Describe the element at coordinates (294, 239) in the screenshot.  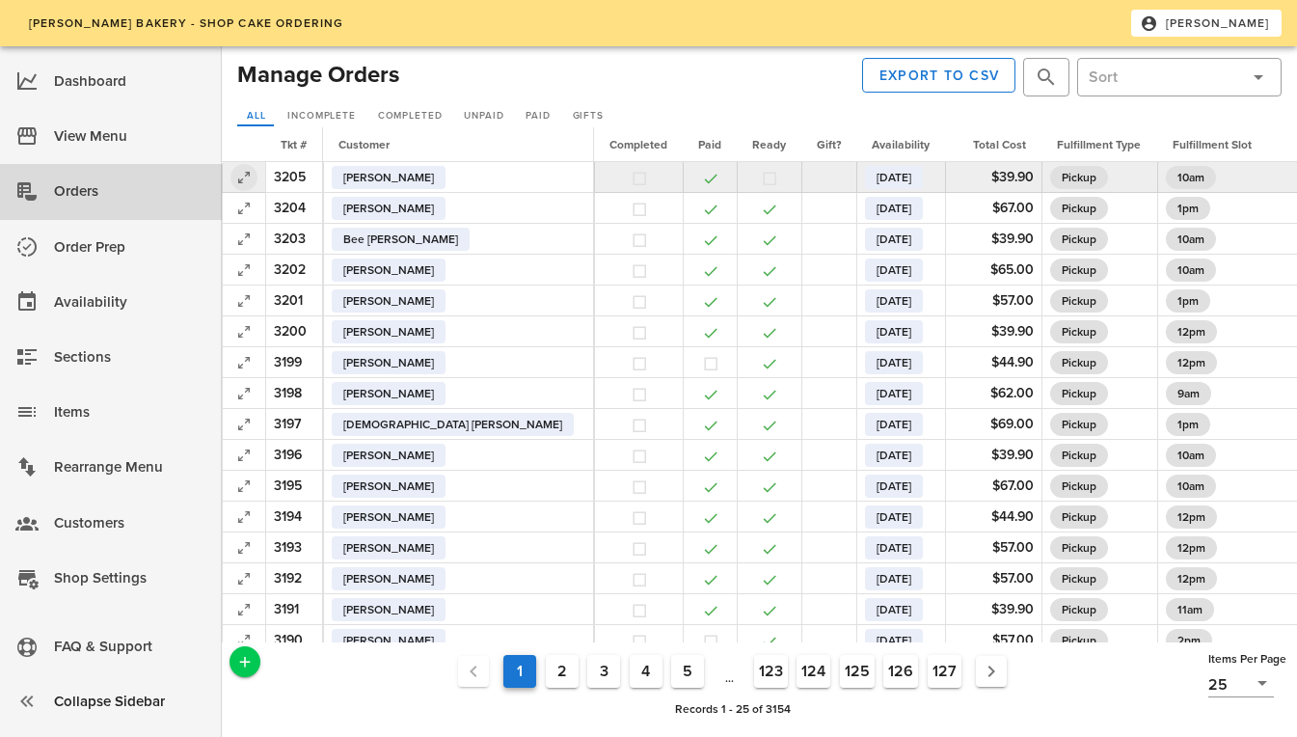
I see `td: 3203` at that location.